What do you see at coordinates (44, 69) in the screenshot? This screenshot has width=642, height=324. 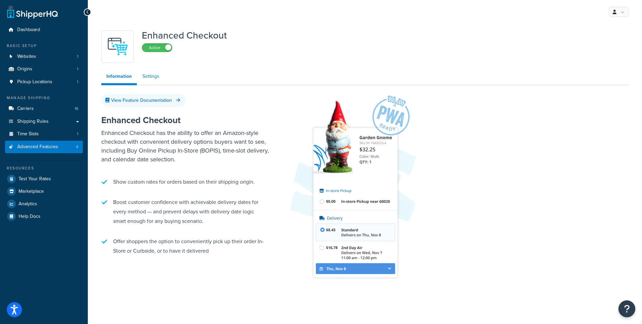 I see `a: Origins1` at bounding box center [44, 69].